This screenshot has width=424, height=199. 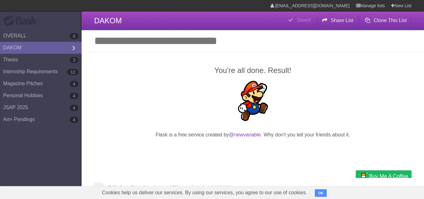 I want to click on button: OK, so click(x=321, y=193).